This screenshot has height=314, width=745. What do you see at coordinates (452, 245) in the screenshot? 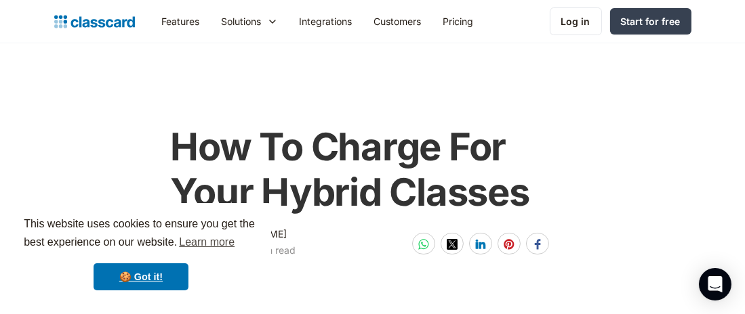
I see `img: twitter-white sharing button` at bounding box center [452, 245].